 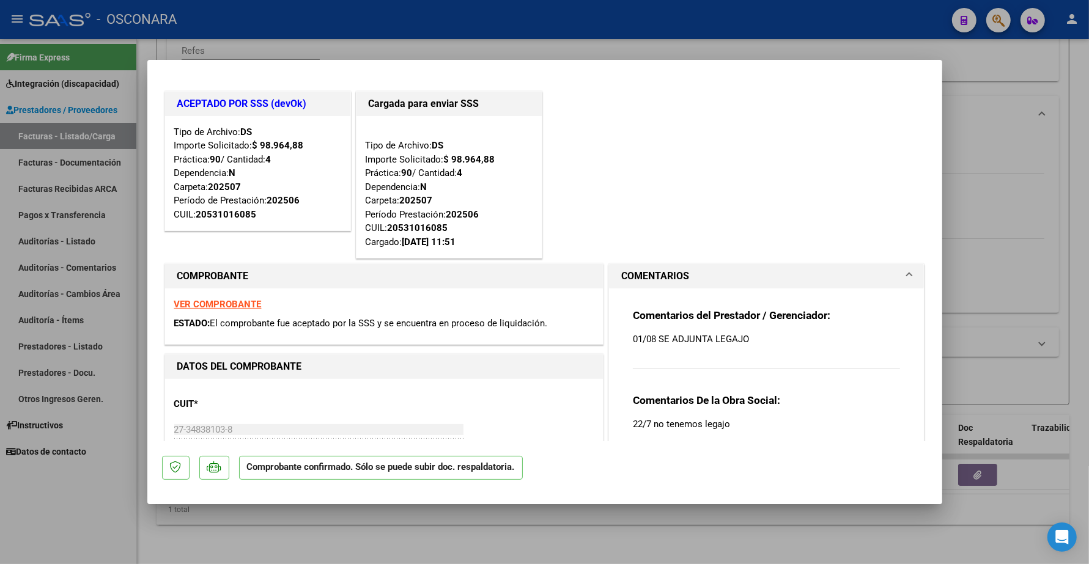 What do you see at coordinates (767, 388) in the screenshot?
I see `div: COMENTARIOS` at bounding box center [767, 388].